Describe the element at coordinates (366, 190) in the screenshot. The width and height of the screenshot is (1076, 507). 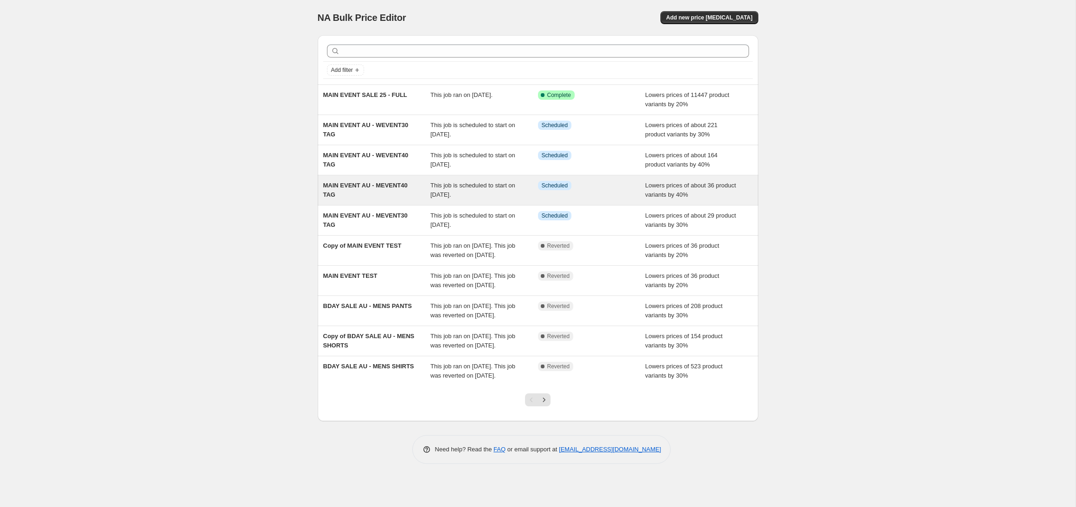
I see `span: MAIN EVENT AU - MEVENT40 TAG` at that location.